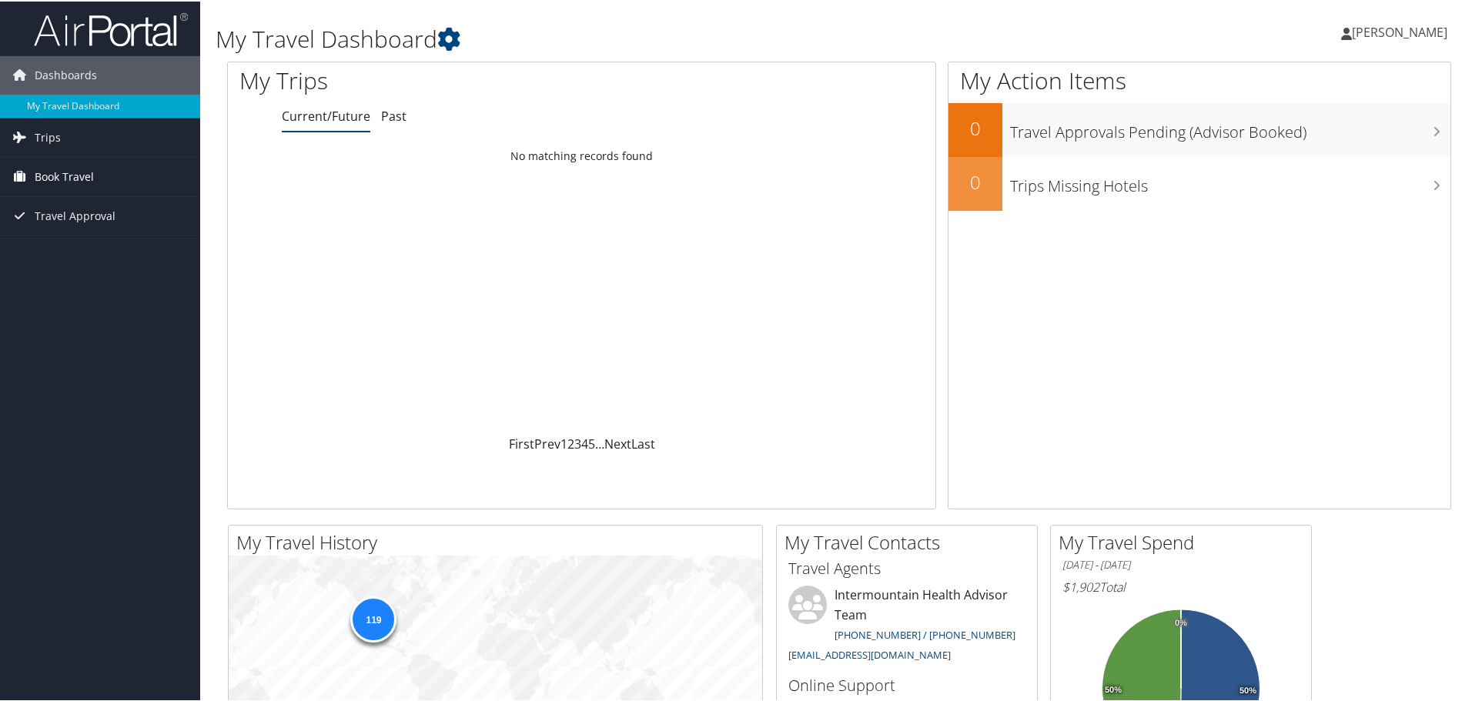 The height and width of the screenshot is (701, 1472). What do you see at coordinates (643, 443) in the screenshot?
I see `a: Last` at bounding box center [643, 443].